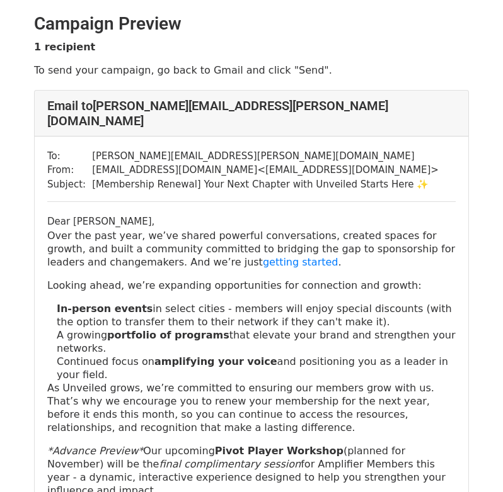  What do you see at coordinates (69, 170) in the screenshot?
I see `td: From:` at bounding box center [69, 170].